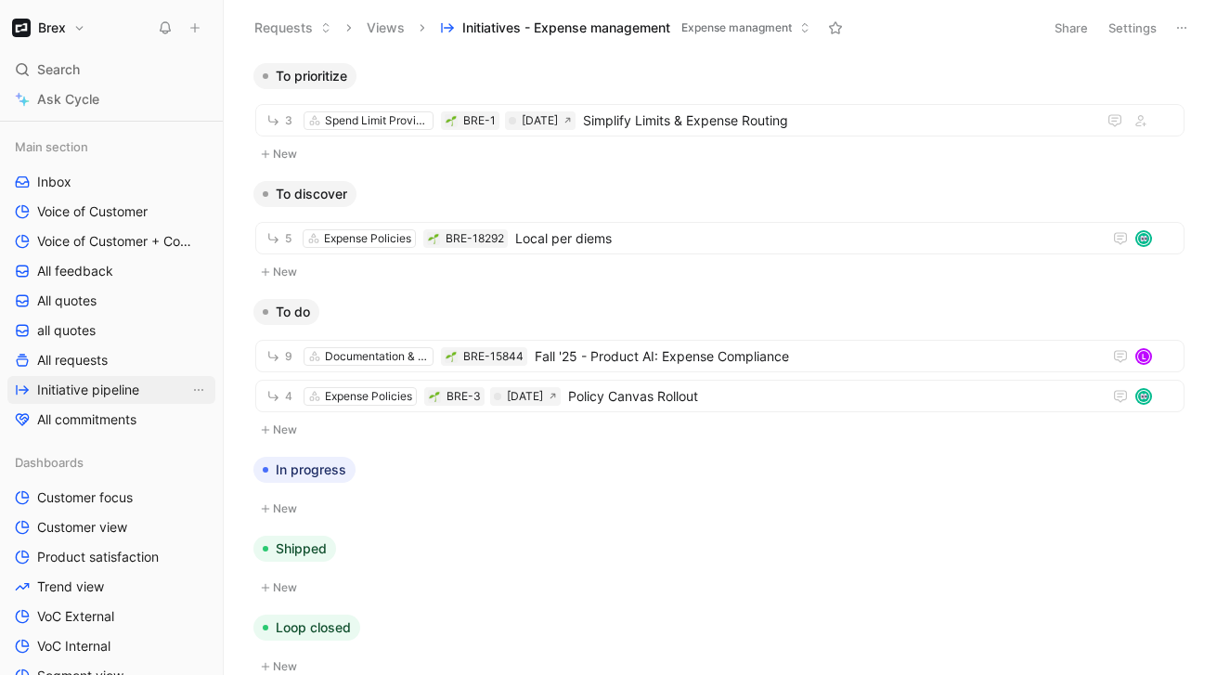 The height and width of the screenshot is (675, 1217). I want to click on div: Dashboards, so click(111, 462).